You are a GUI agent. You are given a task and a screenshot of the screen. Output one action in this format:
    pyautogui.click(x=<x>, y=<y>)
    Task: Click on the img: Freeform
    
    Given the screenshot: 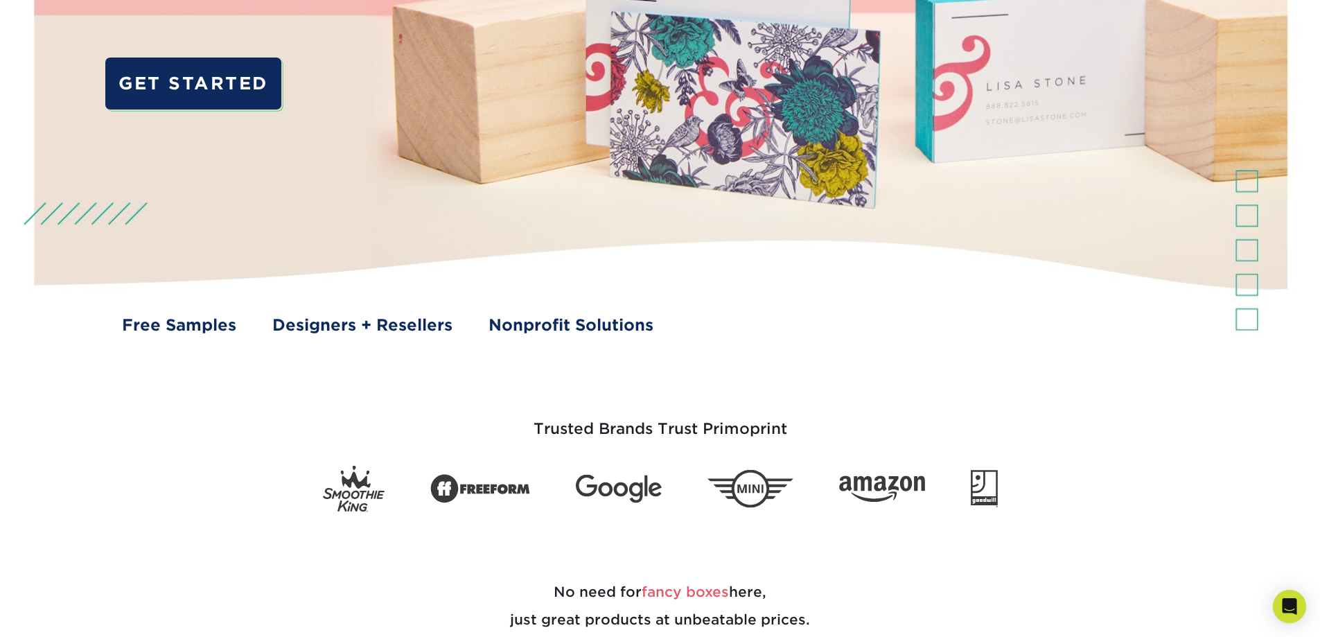 What is the action you would take?
    pyautogui.click(x=480, y=488)
    